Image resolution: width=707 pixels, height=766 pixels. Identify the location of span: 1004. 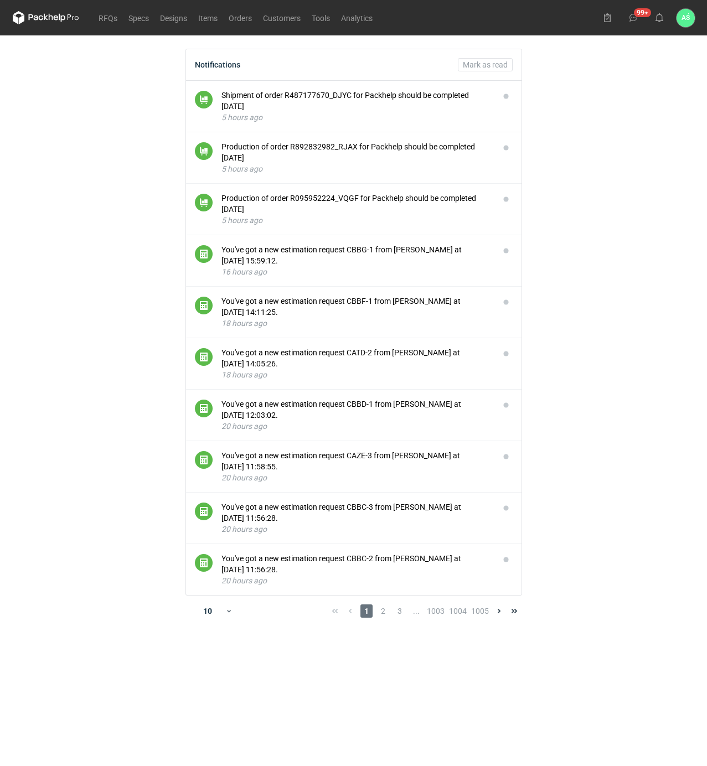
(458, 611).